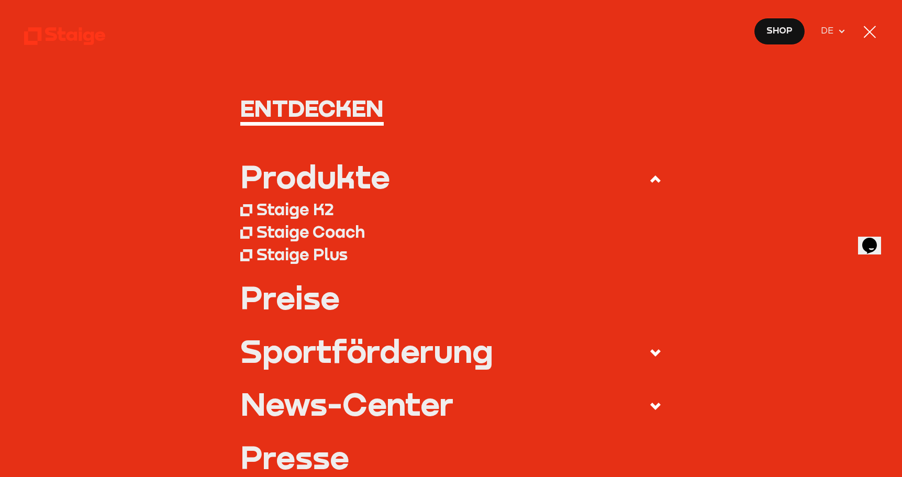 Image resolution: width=902 pixels, height=477 pixels. What do you see at coordinates (302, 254) in the screenshot?
I see `div: Staige Plus` at bounding box center [302, 254].